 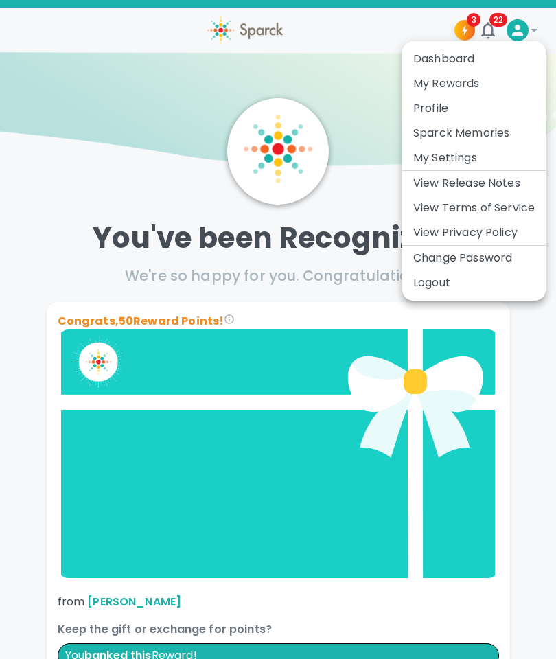 What do you see at coordinates (473, 59) in the screenshot?
I see `li: Dashboard` at bounding box center [473, 59].